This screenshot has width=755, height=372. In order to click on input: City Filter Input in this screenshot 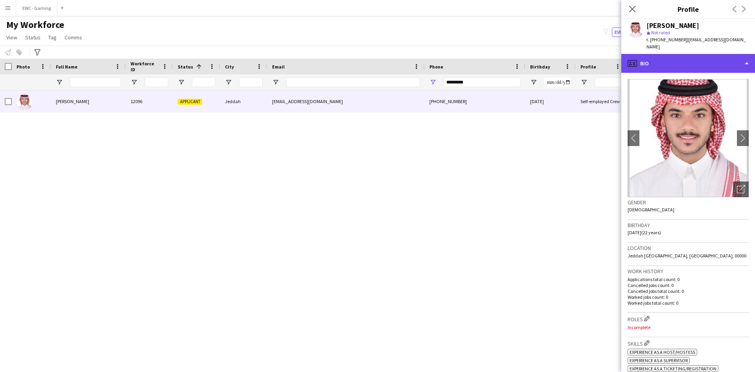, I will do `click(251, 82)`.